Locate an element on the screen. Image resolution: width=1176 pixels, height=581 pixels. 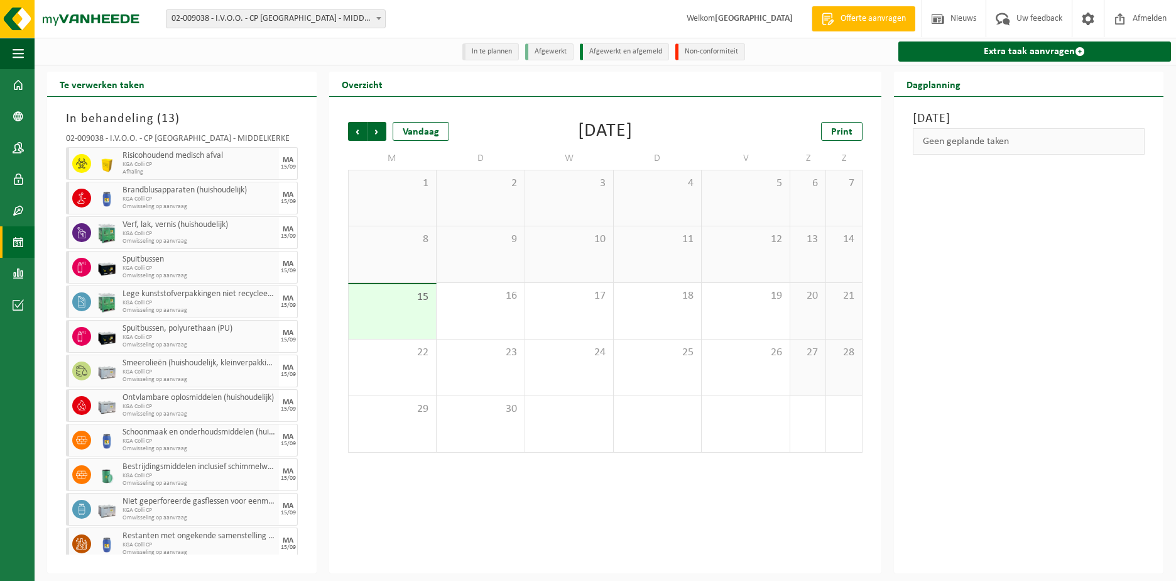
span: 6 is located at coordinates (808, 183).